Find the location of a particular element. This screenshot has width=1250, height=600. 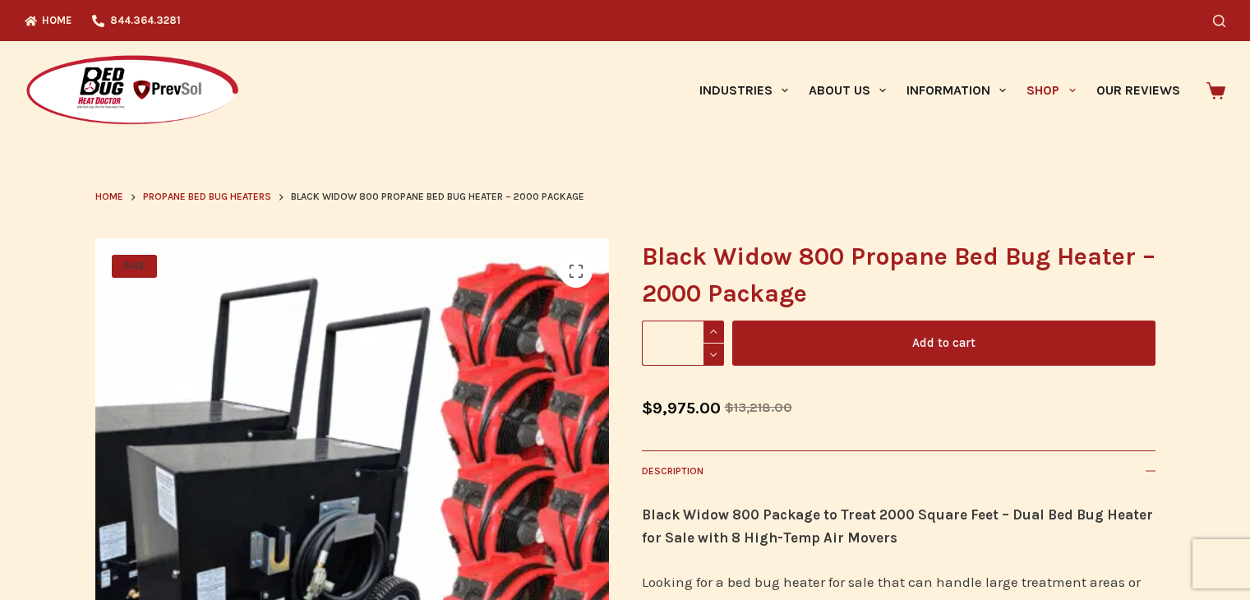

button: Add to cart is located at coordinates (943, 343).